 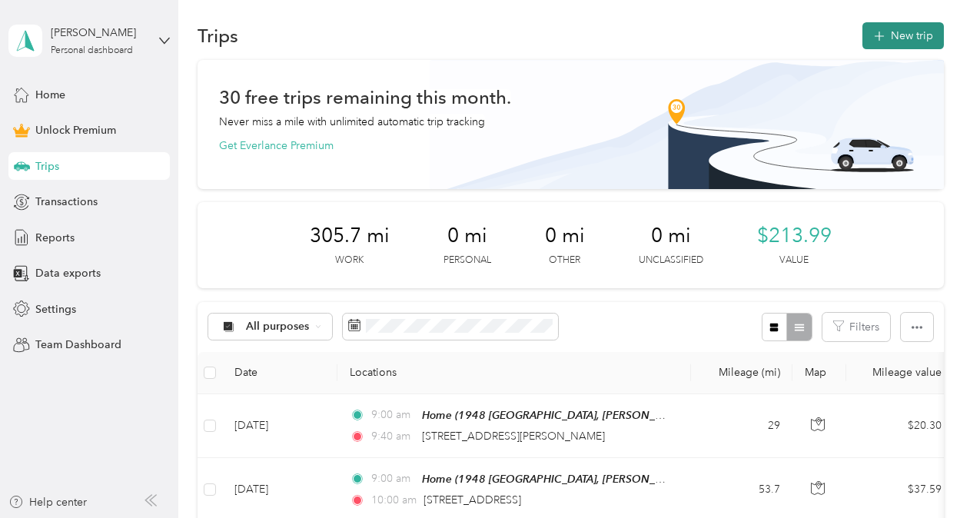 I want to click on p: Work, so click(x=349, y=260).